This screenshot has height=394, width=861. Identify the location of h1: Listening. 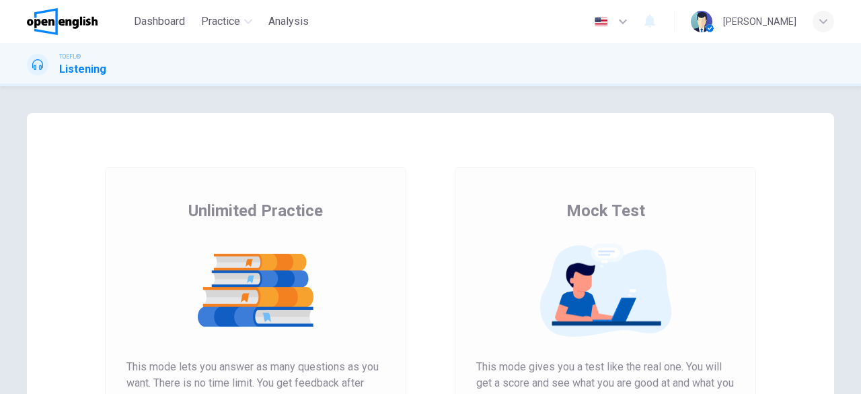
(83, 69).